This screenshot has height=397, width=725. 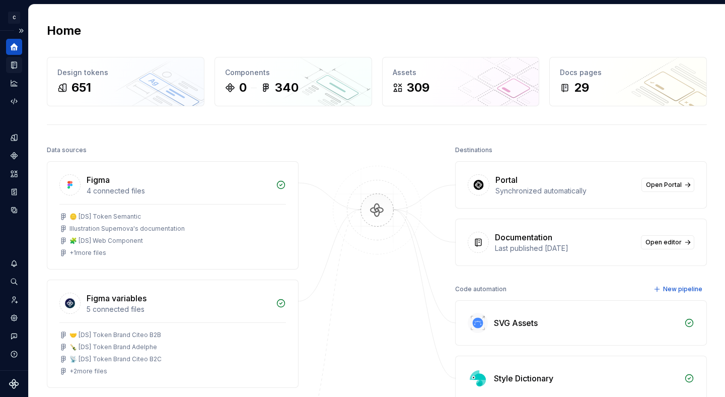 I want to click on a: Documentation, so click(x=14, y=65).